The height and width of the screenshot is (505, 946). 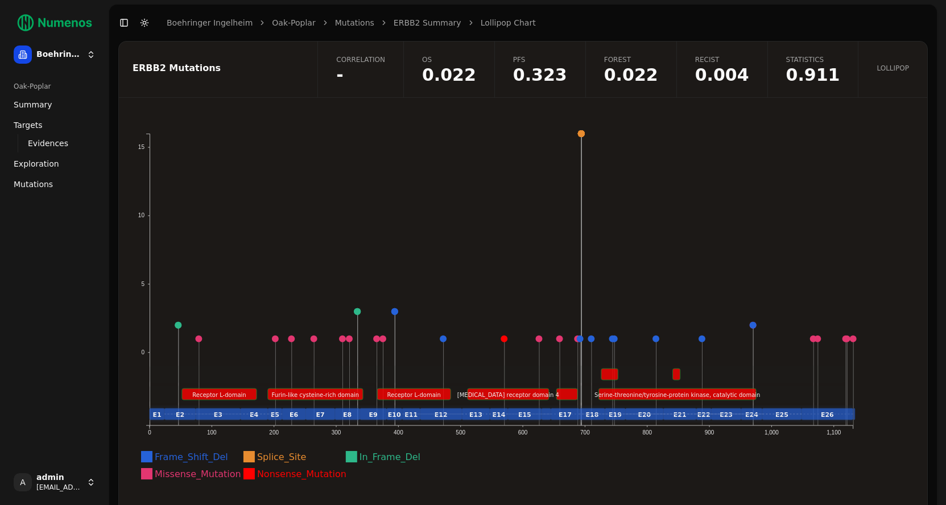 What do you see at coordinates (33, 184) in the screenshot?
I see `span: Mutations` at bounding box center [33, 184].